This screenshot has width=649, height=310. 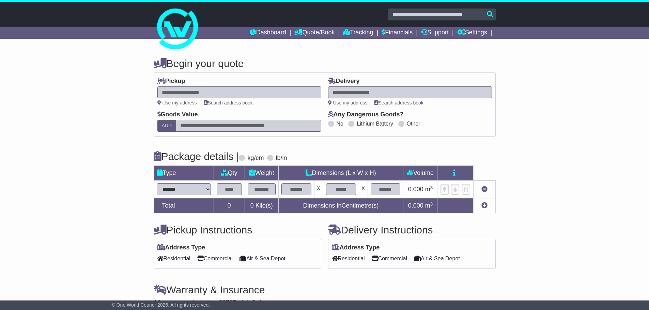 What do you see at coordinates (341, 173) in the screenshot?
I see `td: Dimensions (L x W x H)` at bounding box center [341, 173].